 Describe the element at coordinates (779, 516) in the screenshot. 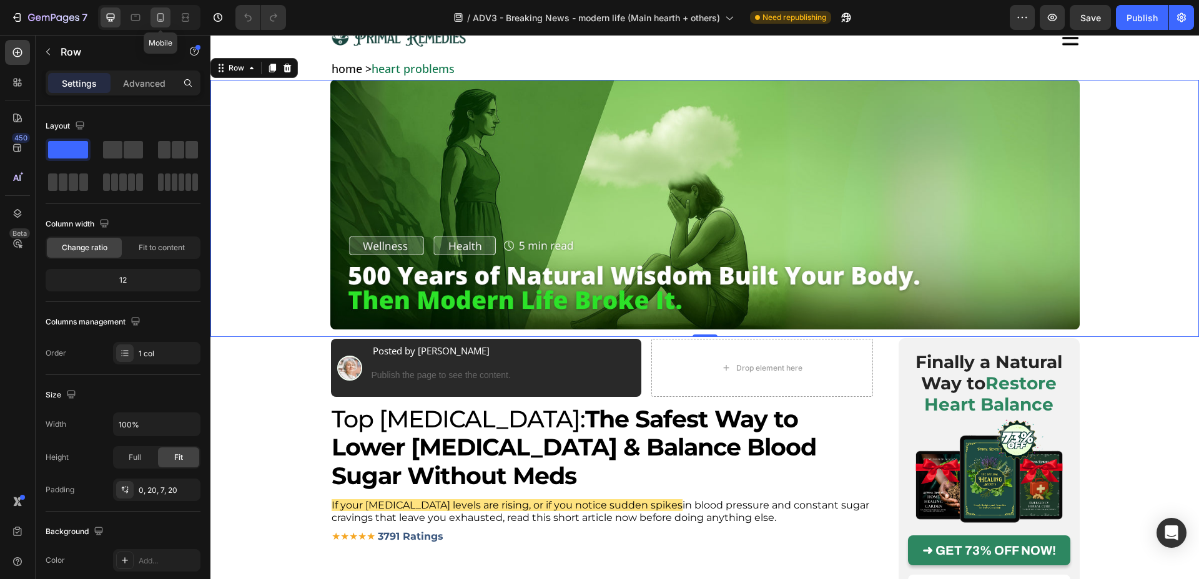

I see `a: ➜ GET 73% OFF NOW!` at that location.